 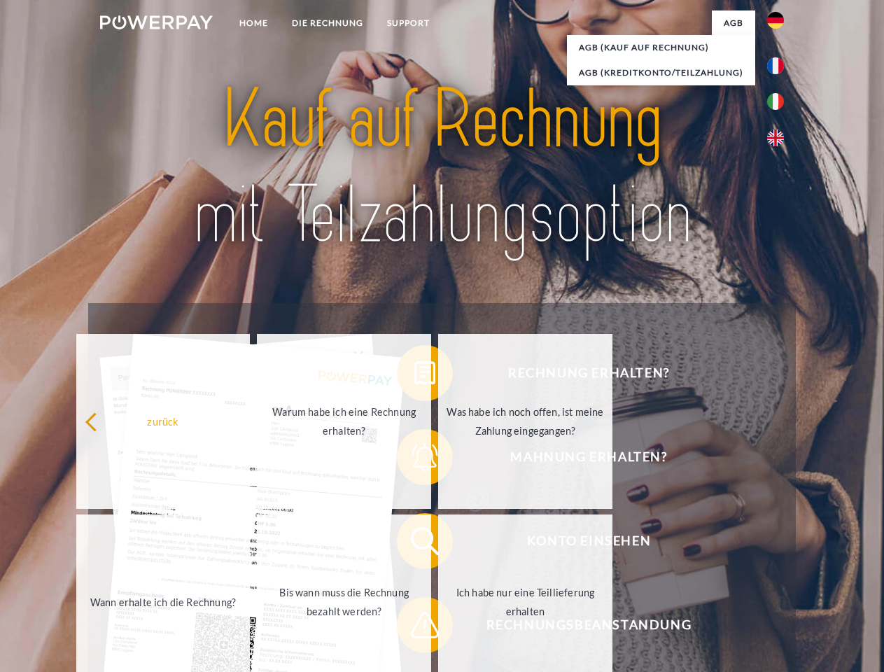 I want to click on a: SUPPORT, so click(x=408, y=23).